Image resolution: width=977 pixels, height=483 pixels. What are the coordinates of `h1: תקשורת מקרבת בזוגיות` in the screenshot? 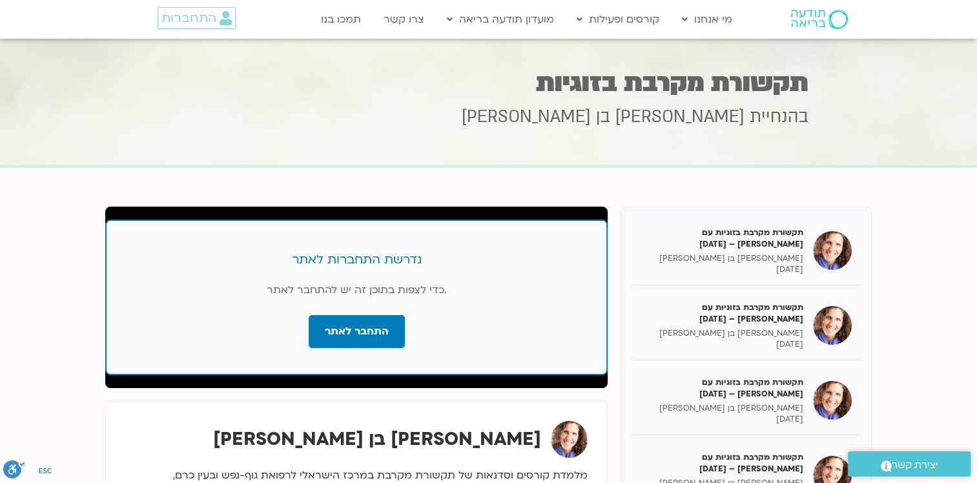 It's located at (489, 83).